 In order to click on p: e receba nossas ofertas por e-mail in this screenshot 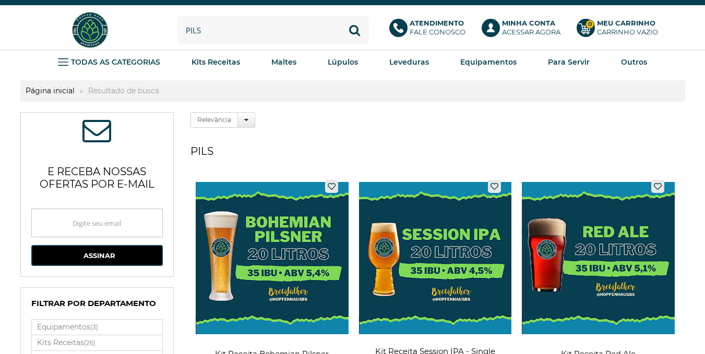, I will do `click(97, 175)`.